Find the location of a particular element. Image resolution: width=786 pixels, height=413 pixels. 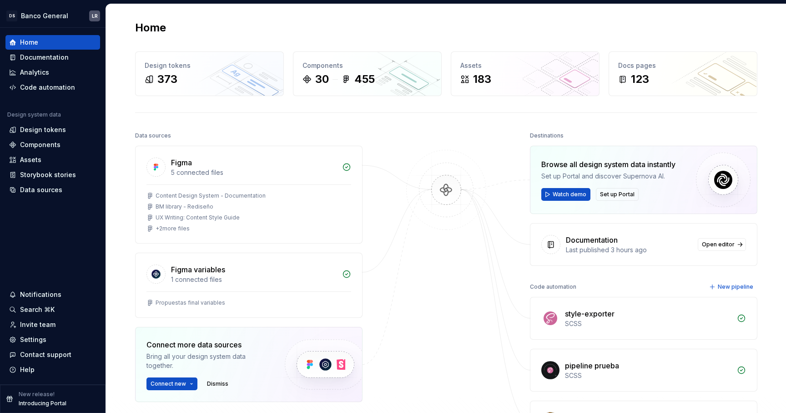

span: Connect new is located at coordinates (168, 384).